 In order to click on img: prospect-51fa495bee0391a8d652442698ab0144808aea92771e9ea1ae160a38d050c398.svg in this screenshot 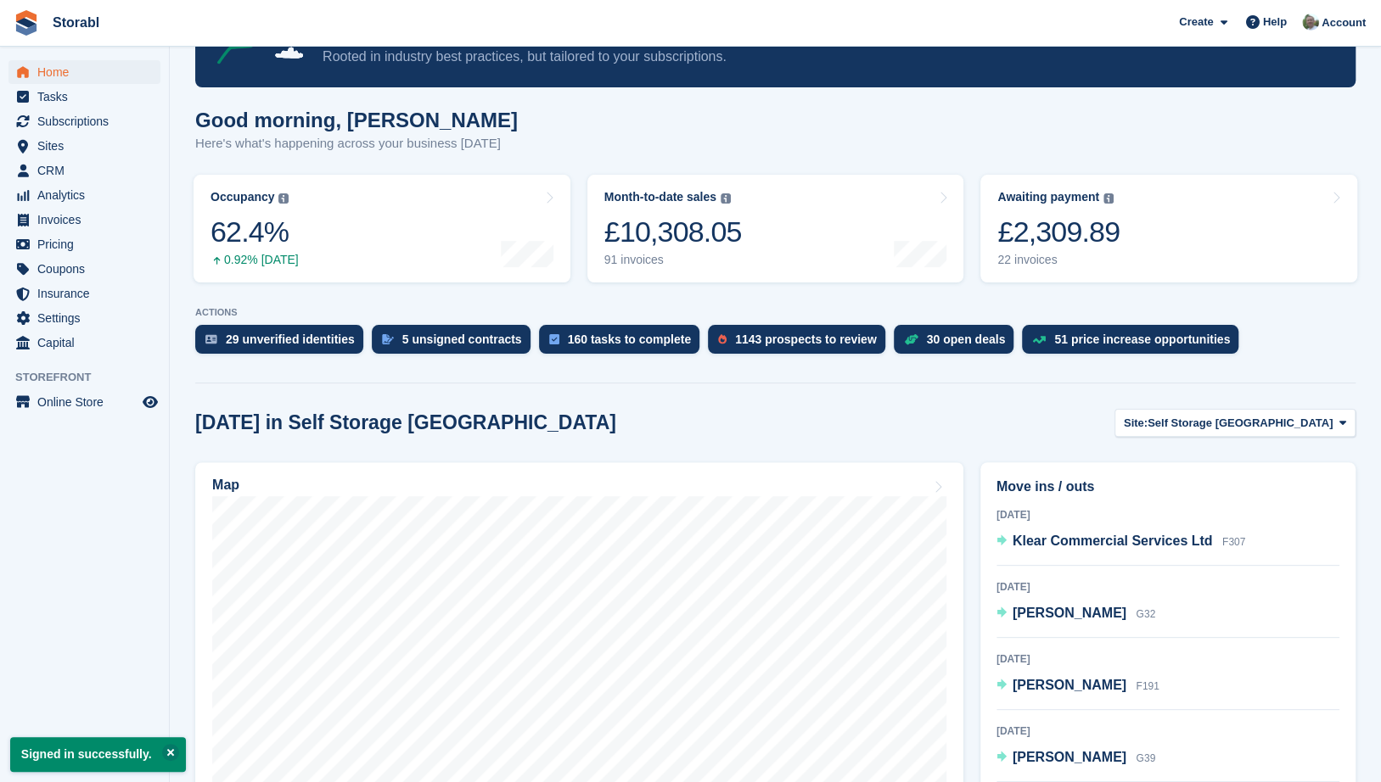, I will do `click(722, 339)`.